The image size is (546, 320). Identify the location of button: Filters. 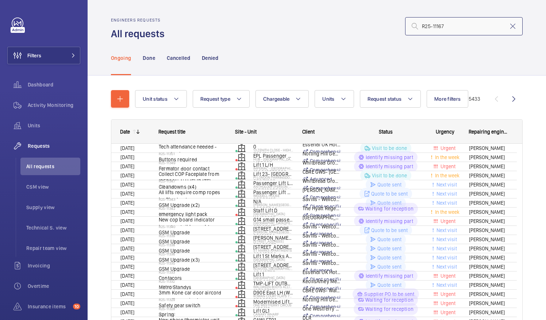
(44, 55).